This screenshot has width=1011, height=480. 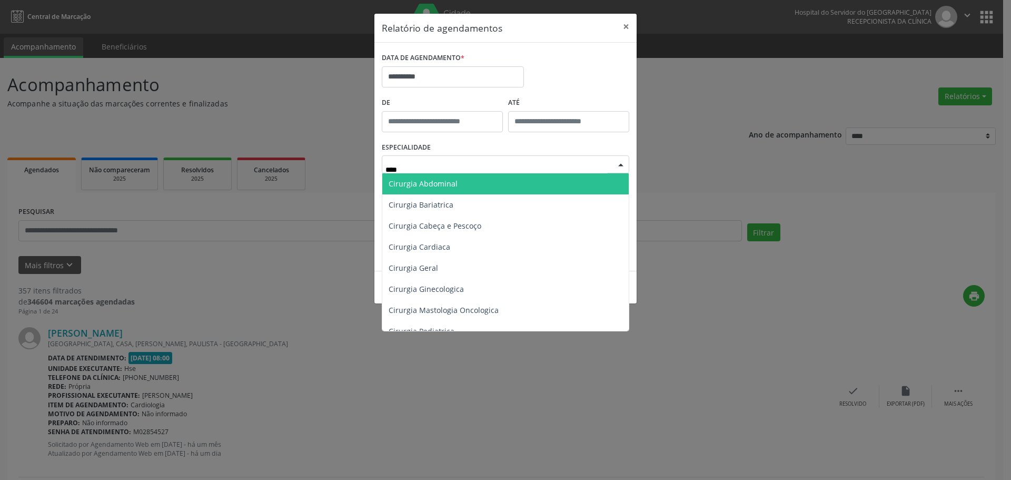 What do you see at coordinates (423, 58) in the screenshot?
I see `label: DATA DE AGENDAMENTO` at bounding box center [423, 58].